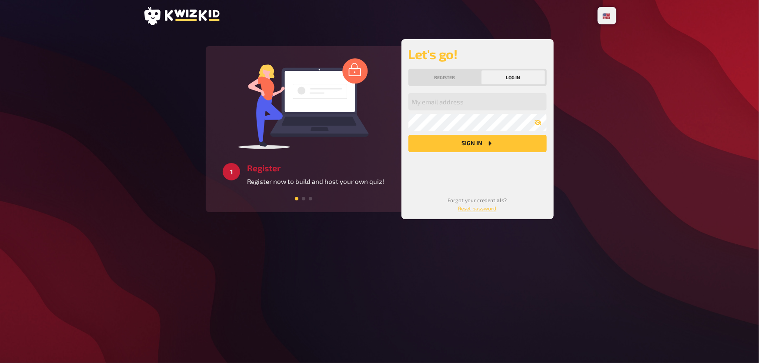  I want to click on p: Register now to build and host your own quiz!, so click(315, 181).